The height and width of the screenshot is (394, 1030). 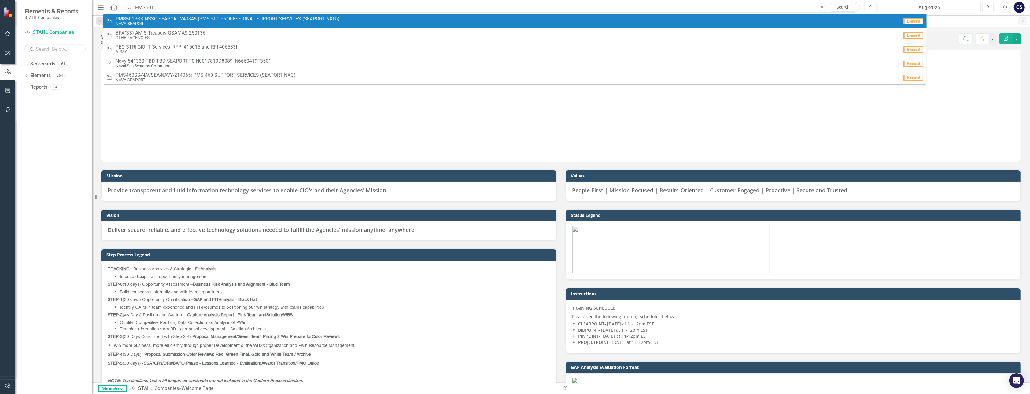 I want to click on small: Naval Sea Systems Command, so click(x=193, y=66).